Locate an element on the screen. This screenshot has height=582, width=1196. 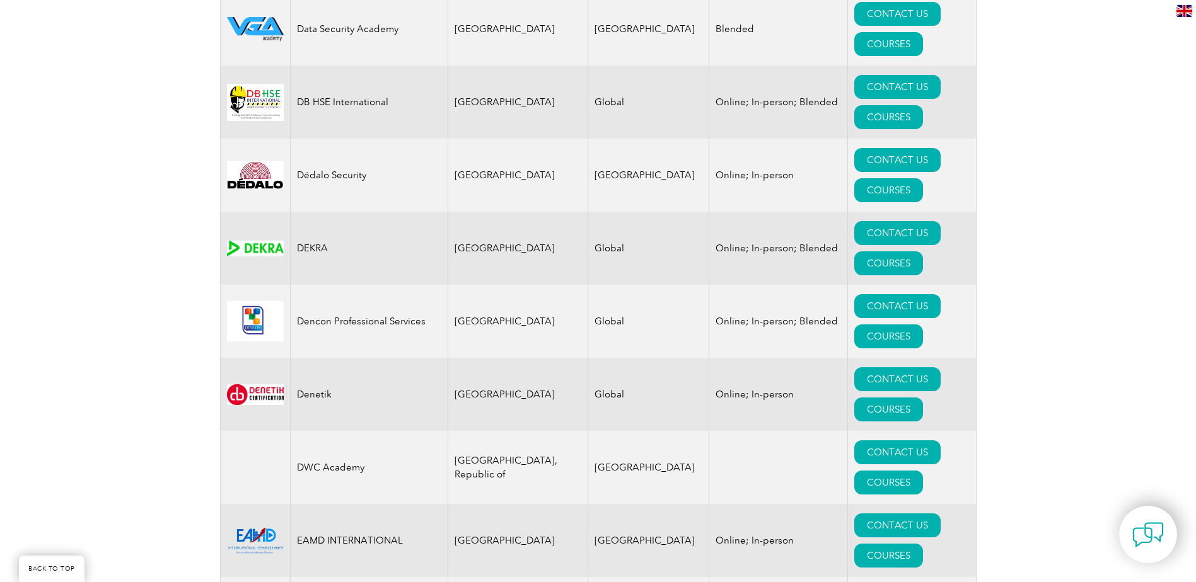
td: Denetik is located at coordinates (369, 395).